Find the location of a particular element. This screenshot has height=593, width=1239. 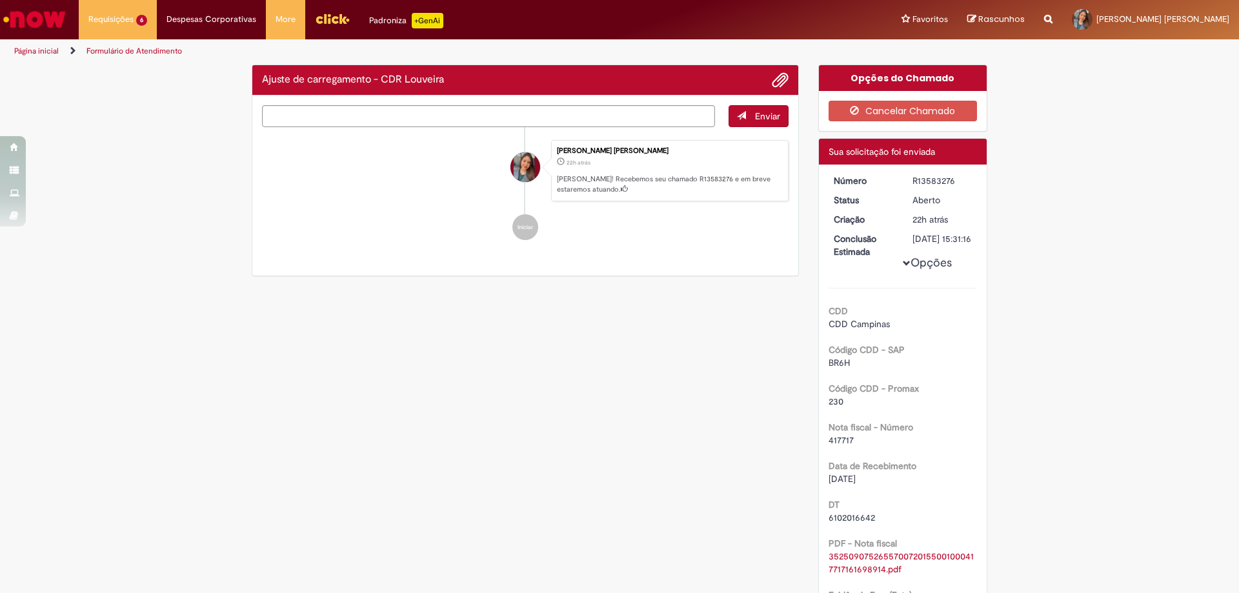

b: Código CDD - Promax is located at coordinates (874, 389).